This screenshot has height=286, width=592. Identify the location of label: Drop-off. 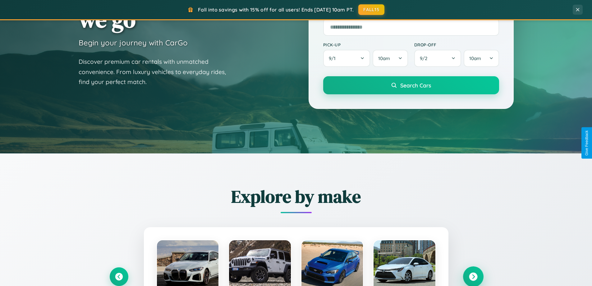
(457, 44).